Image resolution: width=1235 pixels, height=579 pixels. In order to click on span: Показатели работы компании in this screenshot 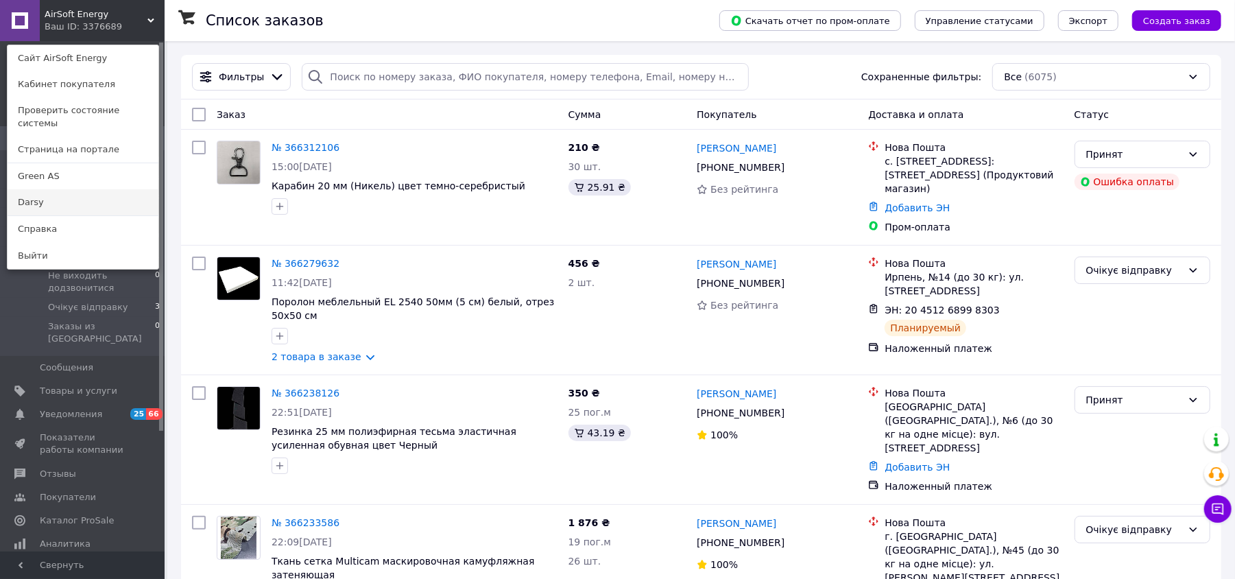, I will do `click(83, 444)`.